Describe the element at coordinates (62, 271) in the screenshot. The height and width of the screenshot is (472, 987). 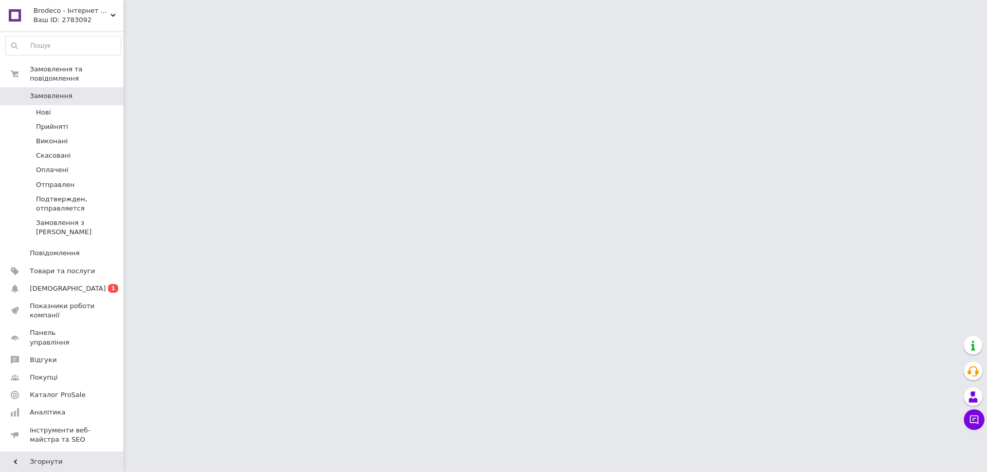
I see `span: Товари та послуги` at that location.